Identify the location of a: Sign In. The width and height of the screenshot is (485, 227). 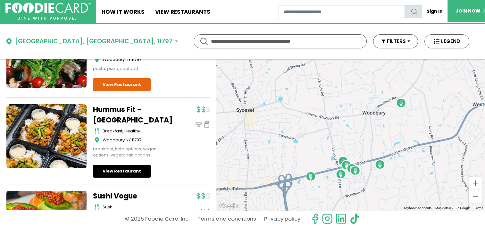
(435, 11).